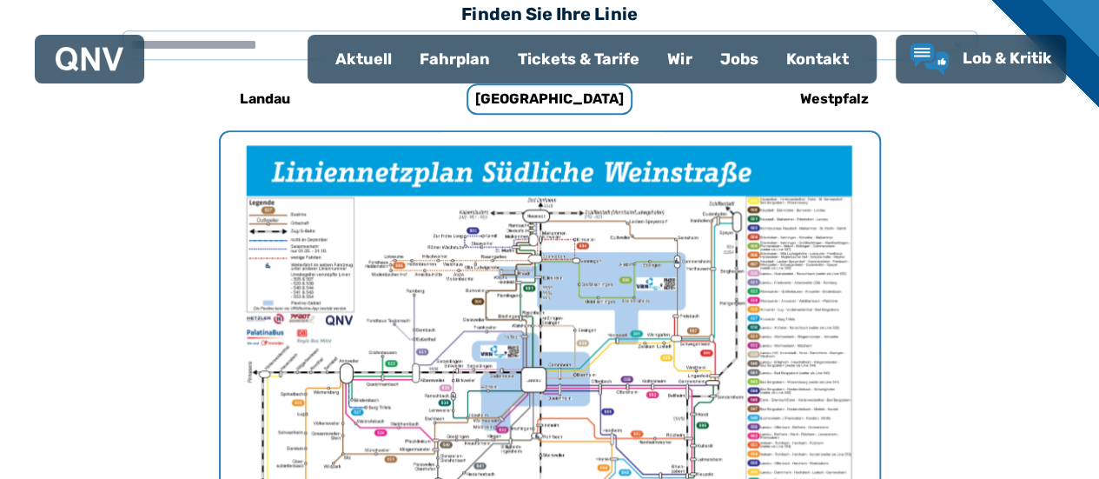 Image resolution: width=1099 pixels, height=479 pixels. I want to click on div: Kontakt, so click(818, 59).